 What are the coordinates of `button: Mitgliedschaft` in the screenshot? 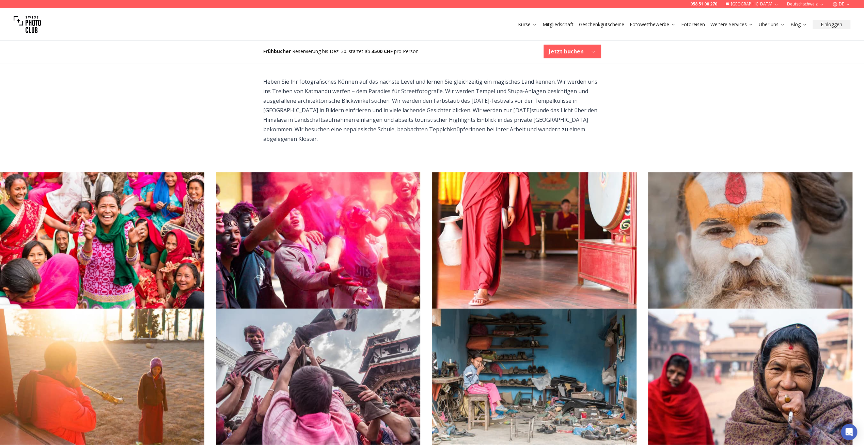 It's located at (558, 25).